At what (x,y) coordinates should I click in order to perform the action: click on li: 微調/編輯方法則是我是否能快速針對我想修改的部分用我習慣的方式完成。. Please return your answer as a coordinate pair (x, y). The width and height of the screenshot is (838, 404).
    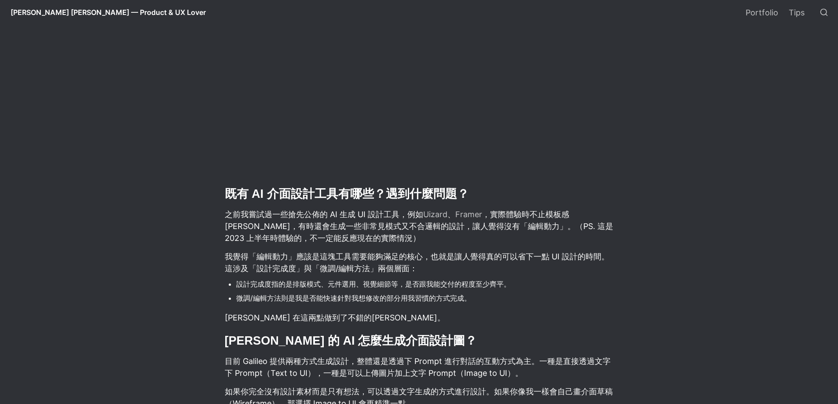
    Looking at the image, I should click on (426, 298).